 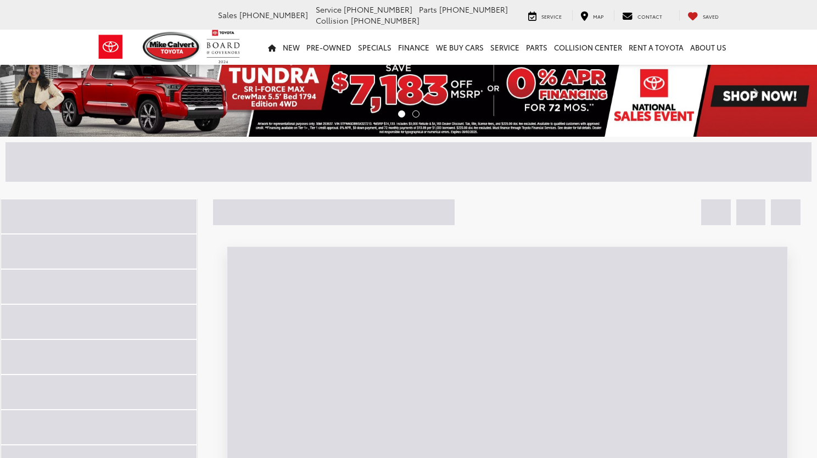 What do you see at coordinates (598, 16) in the screenshot?
I see `span: Map` at bounding box center [598, 16].